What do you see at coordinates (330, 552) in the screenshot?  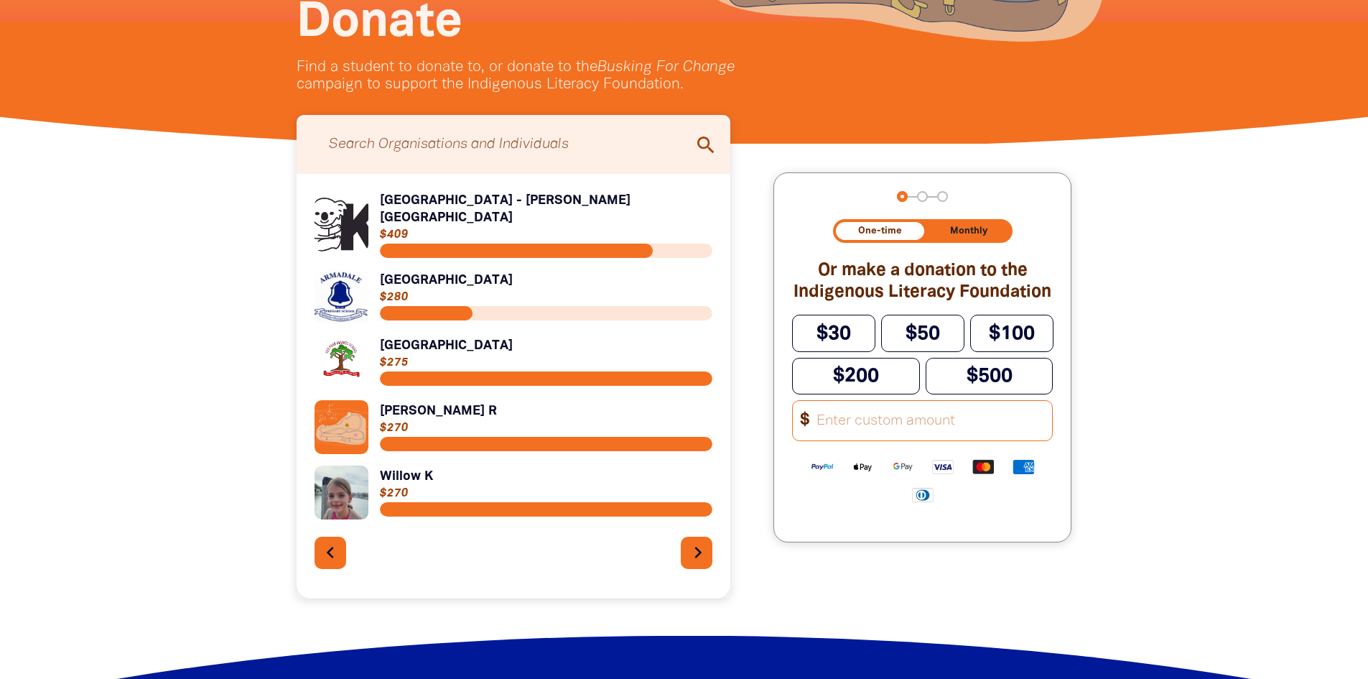 I see `i: chevron_left` at bounding box center [330, 552].